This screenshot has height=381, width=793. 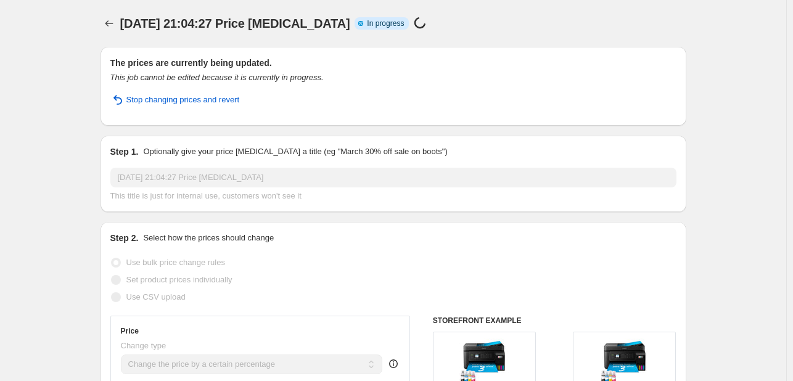 What do you see at coordinates (125, 238) in the screenshot?
I see `h2: Step 2.` at bounding box center [125, 238].